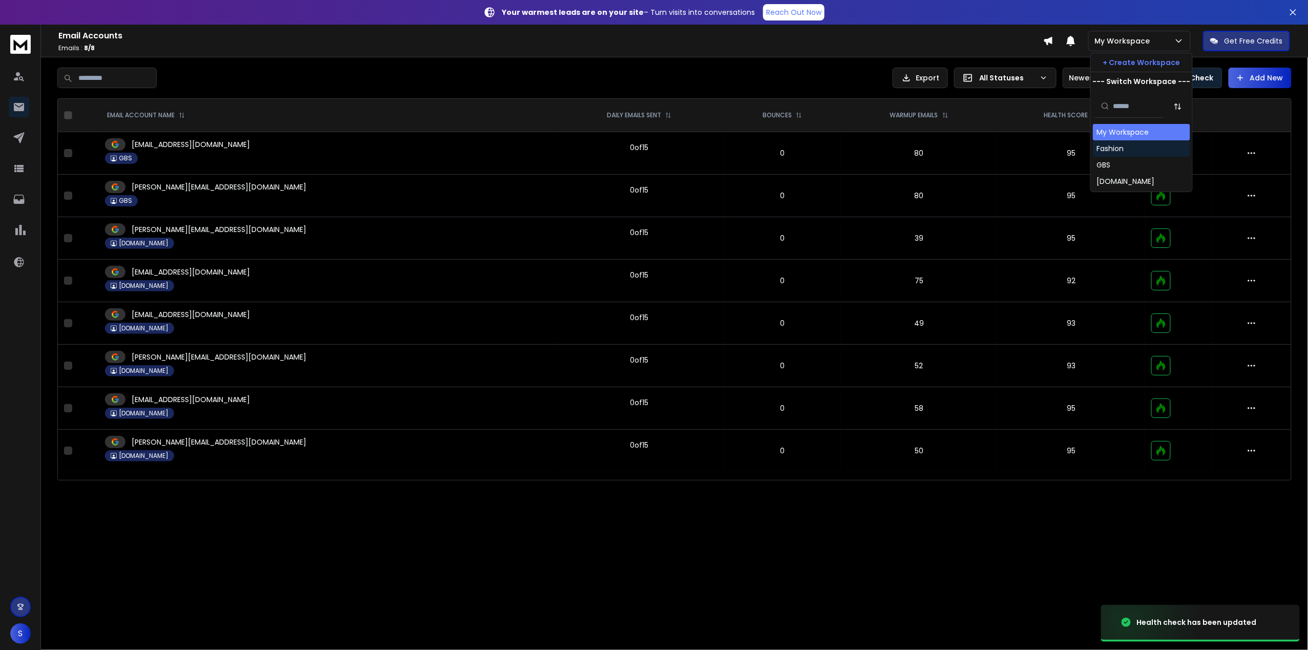 The width and height of the screenshot is (1308, 650). I want to click on div: Fashion, so click(1110, 148).